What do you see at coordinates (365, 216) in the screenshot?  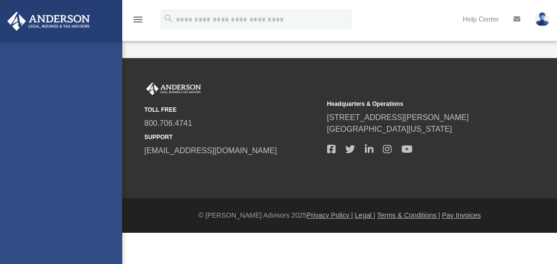 I see `a: Legal |` at bounding box center [365, 216].